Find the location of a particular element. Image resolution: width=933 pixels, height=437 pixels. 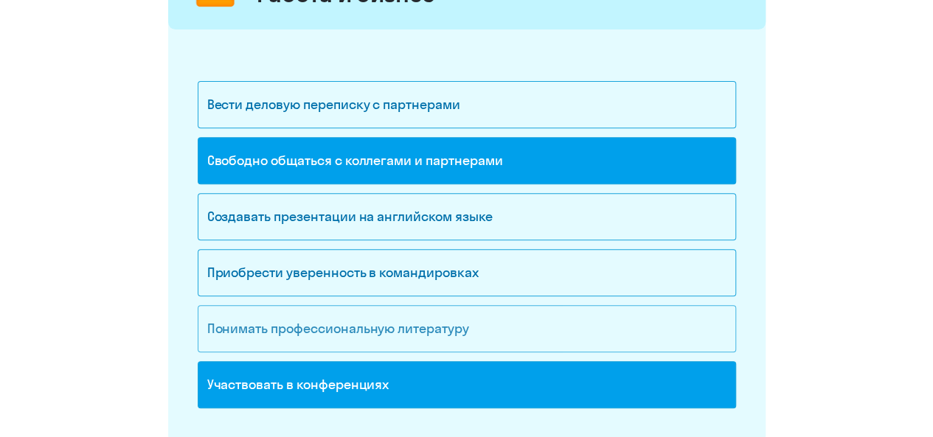

div: Вести деловую переписку с партнерами is located at coordinates (467, 105).